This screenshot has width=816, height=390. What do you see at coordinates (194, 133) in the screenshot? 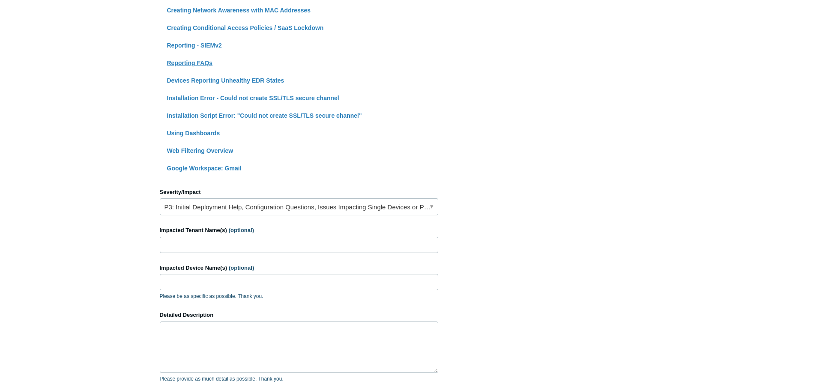
I see `a: Using Dashboards` at bounding box center [194, 133].